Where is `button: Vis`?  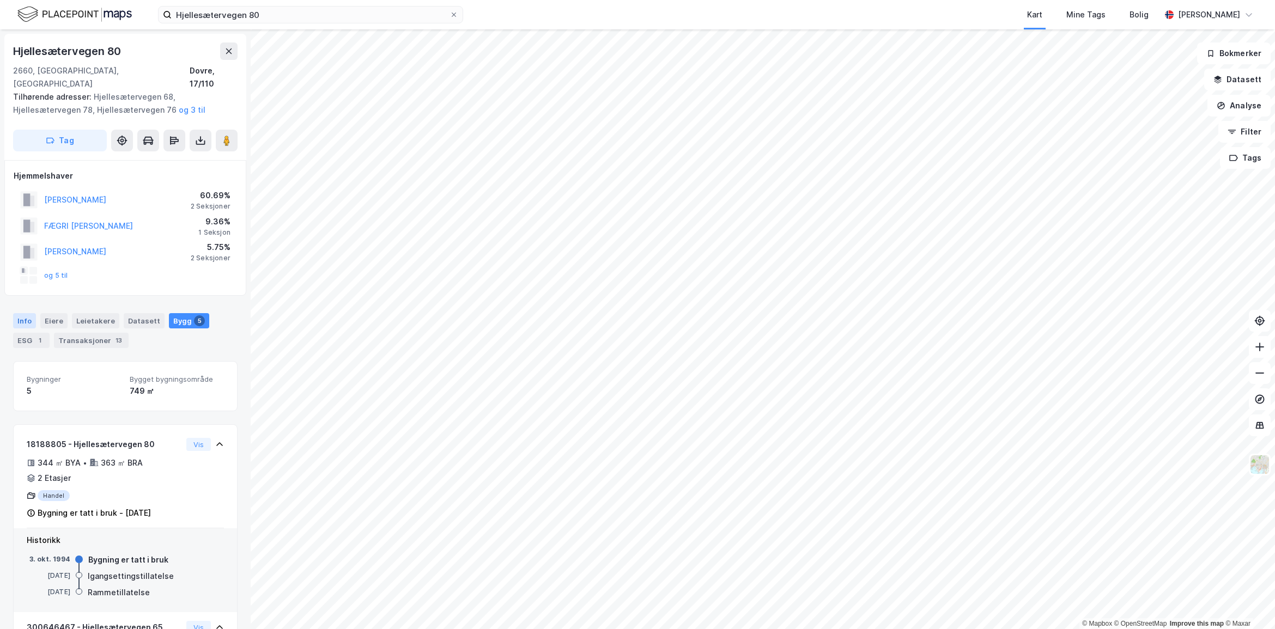
button: Vis is located at coordinates (198, 445).